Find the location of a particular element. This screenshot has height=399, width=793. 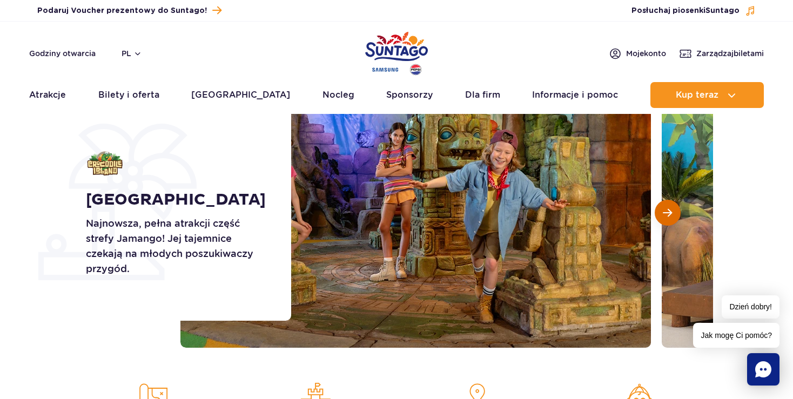

span: Dzień dobry! is located at coordinates (751, 307).